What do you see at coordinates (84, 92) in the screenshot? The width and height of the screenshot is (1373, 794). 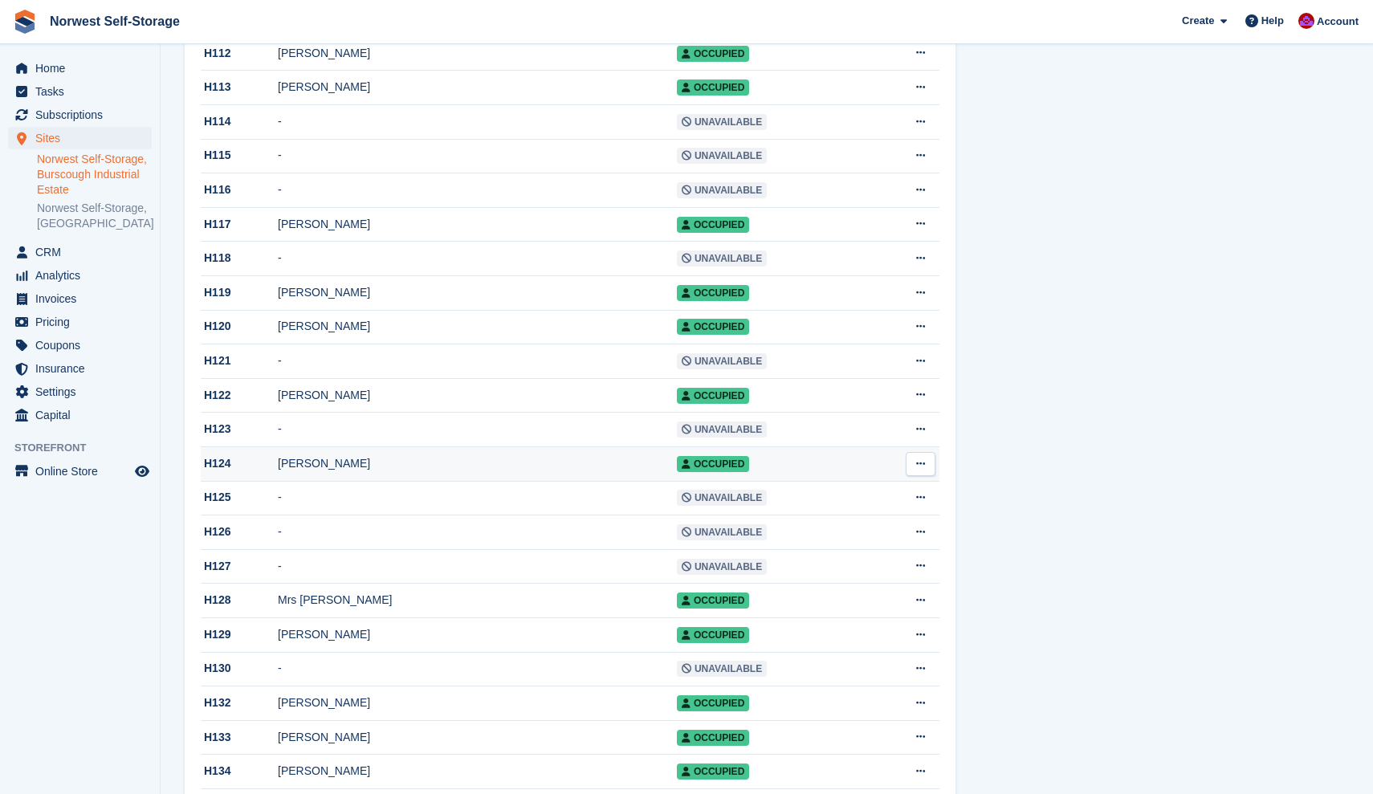 I see `span: Tasks` at bounding box center [84, 92].